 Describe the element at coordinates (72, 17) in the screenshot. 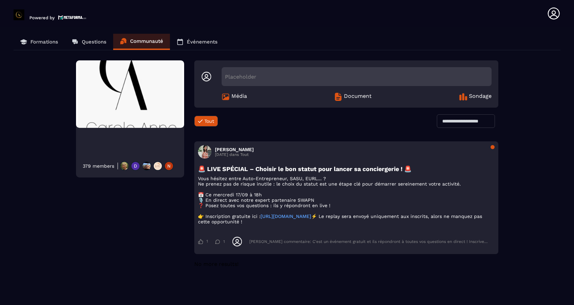

I see `img: logo` at that location.